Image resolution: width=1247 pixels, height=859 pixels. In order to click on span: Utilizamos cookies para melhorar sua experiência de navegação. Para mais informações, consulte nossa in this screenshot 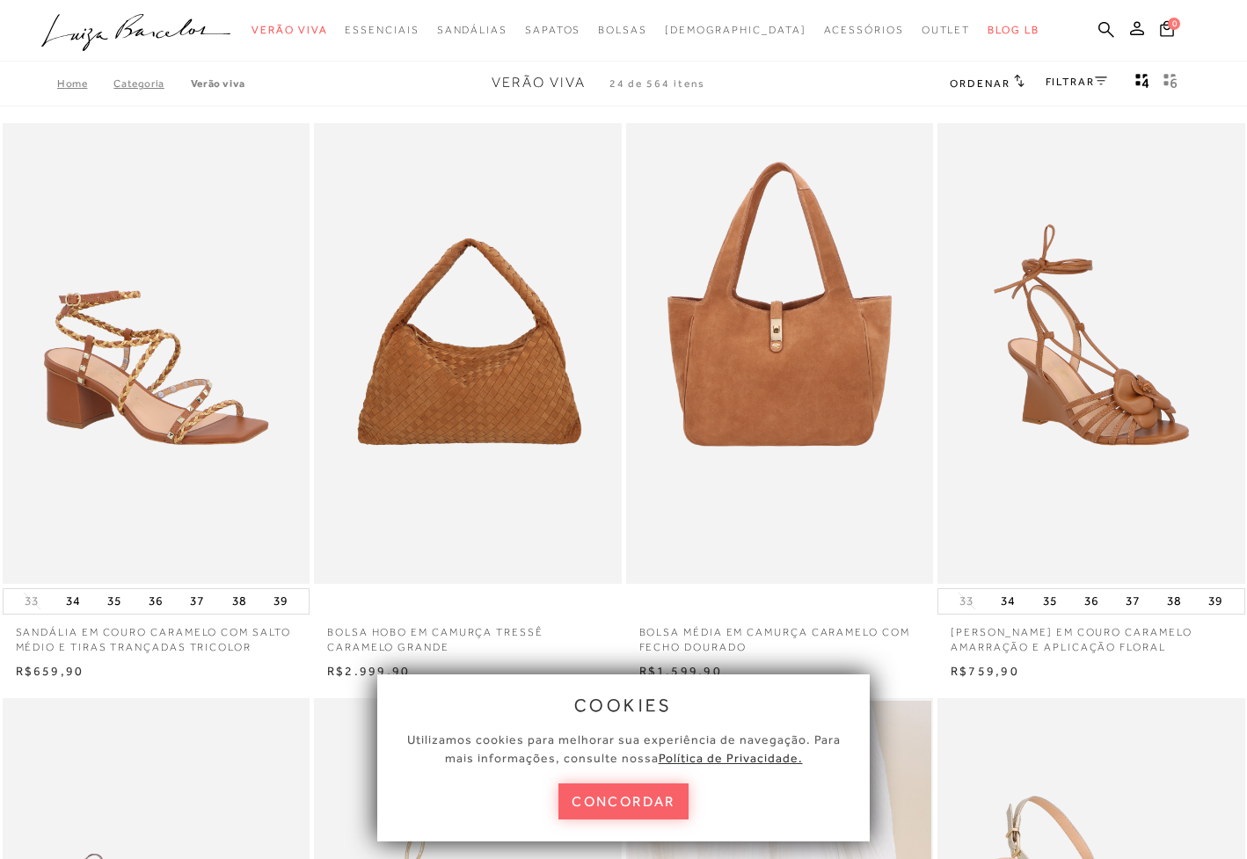, I will do `click(623, 748)`.